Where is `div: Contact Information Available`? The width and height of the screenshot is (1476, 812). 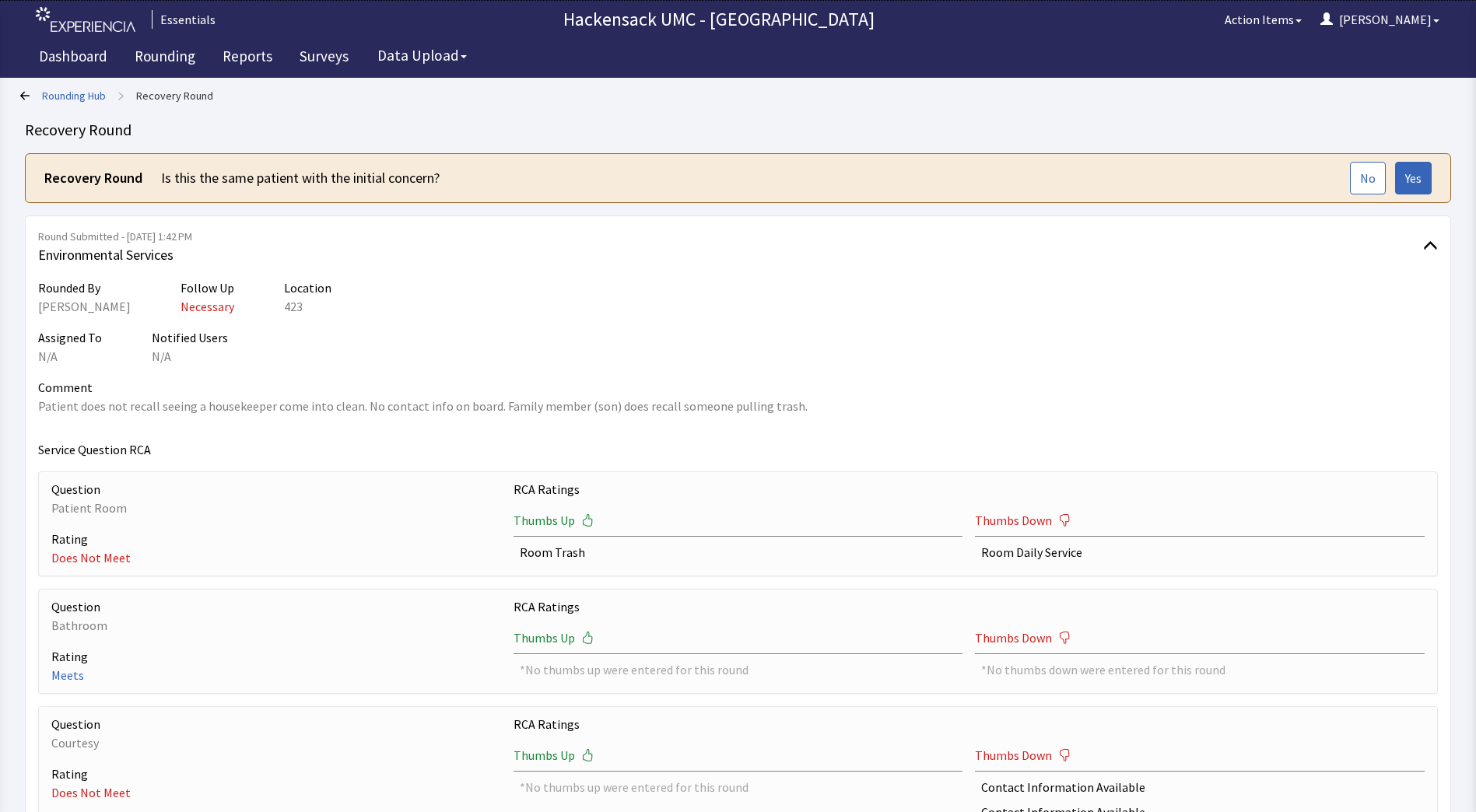 div: Contact Information Available is located at coordinates (1200, 787).